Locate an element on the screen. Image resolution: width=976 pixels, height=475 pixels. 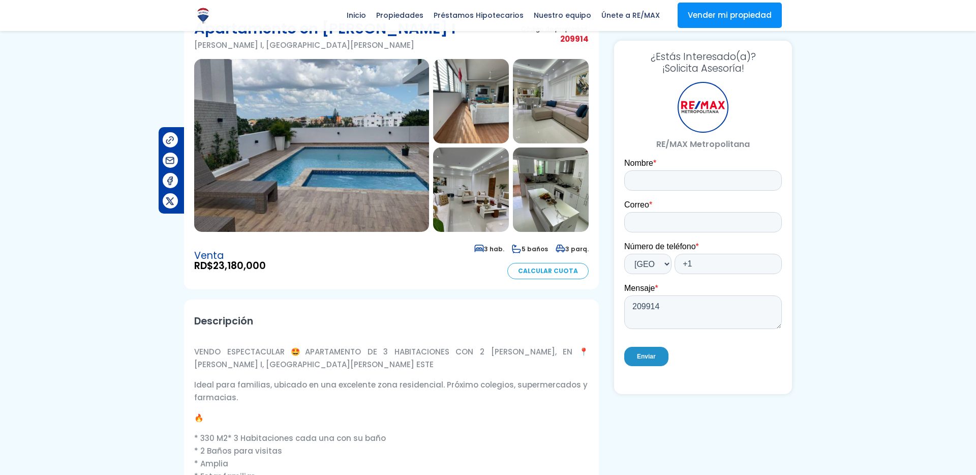
span: Propiedades is located at coordinates (399, 15).